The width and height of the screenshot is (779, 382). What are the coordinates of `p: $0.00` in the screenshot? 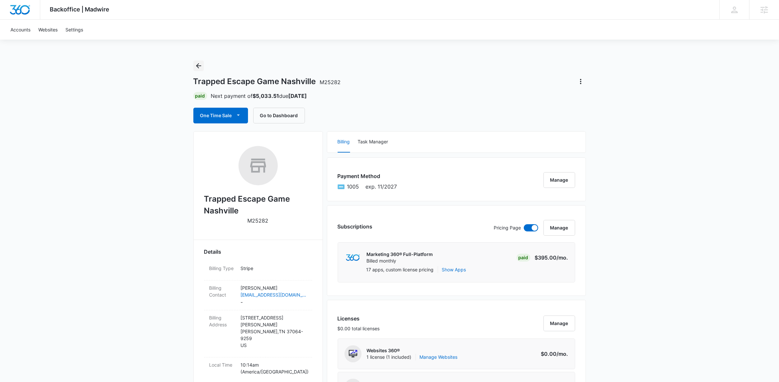 It's located at (553, 353).